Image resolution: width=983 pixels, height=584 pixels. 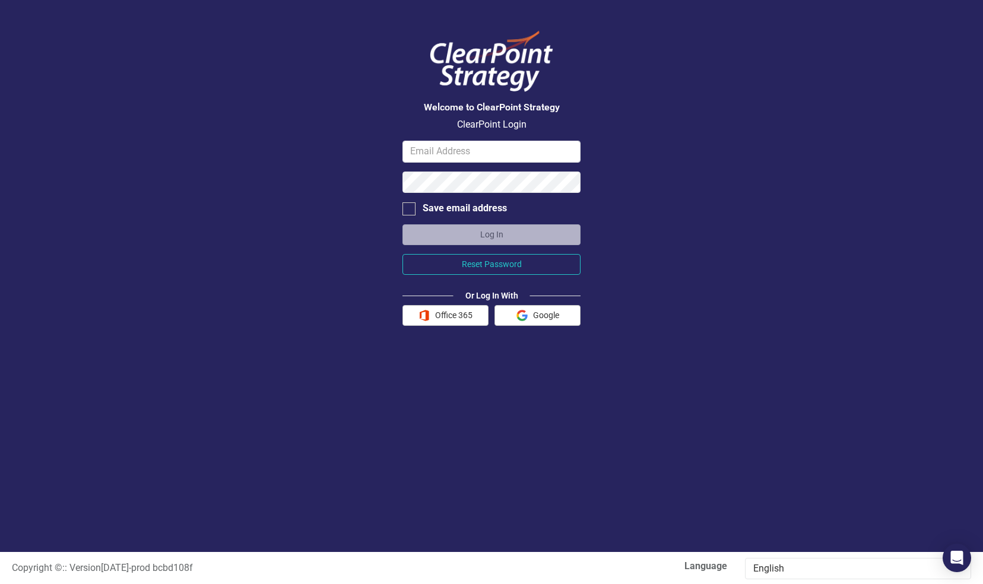 What do you see at coordinates (492, 264) in the screenshot?
I see `button: Reset Password` at bounding box center [492, 264].